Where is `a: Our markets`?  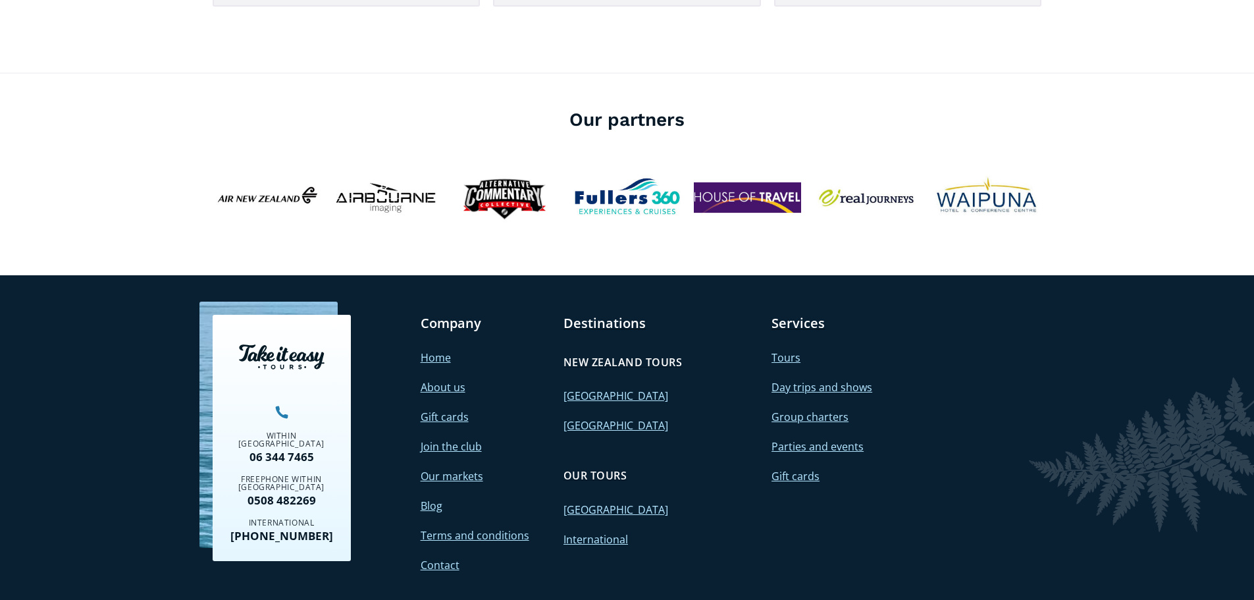 a: Our markets is located at coordinates (452, 476).